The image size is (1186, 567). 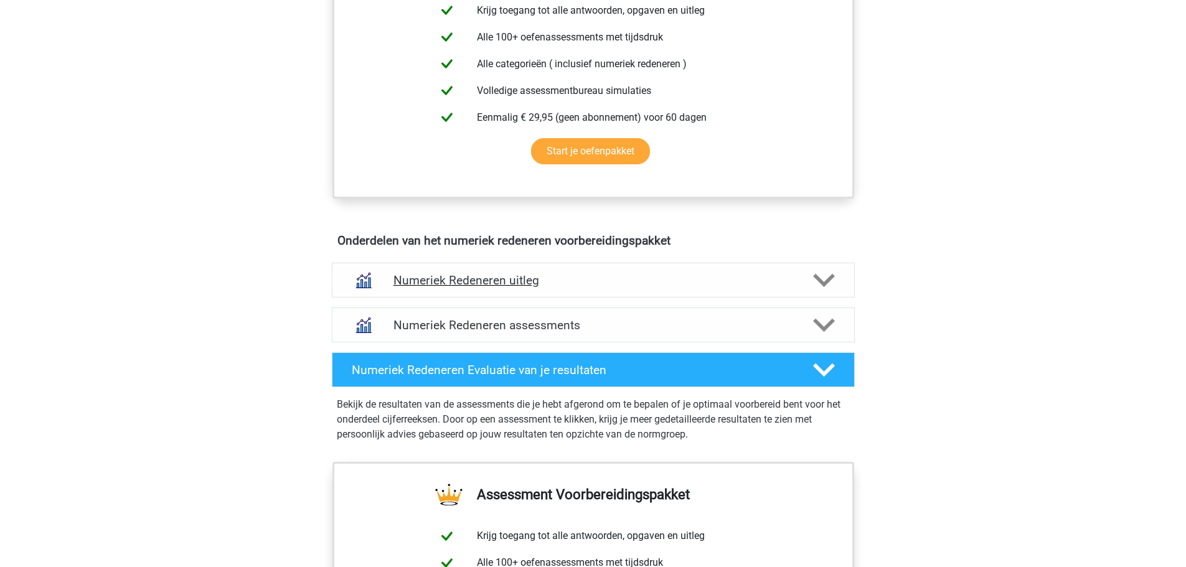 I want to click on a: uitleg Numeriek Redeneren uitleg, so click(x=594, y=280).